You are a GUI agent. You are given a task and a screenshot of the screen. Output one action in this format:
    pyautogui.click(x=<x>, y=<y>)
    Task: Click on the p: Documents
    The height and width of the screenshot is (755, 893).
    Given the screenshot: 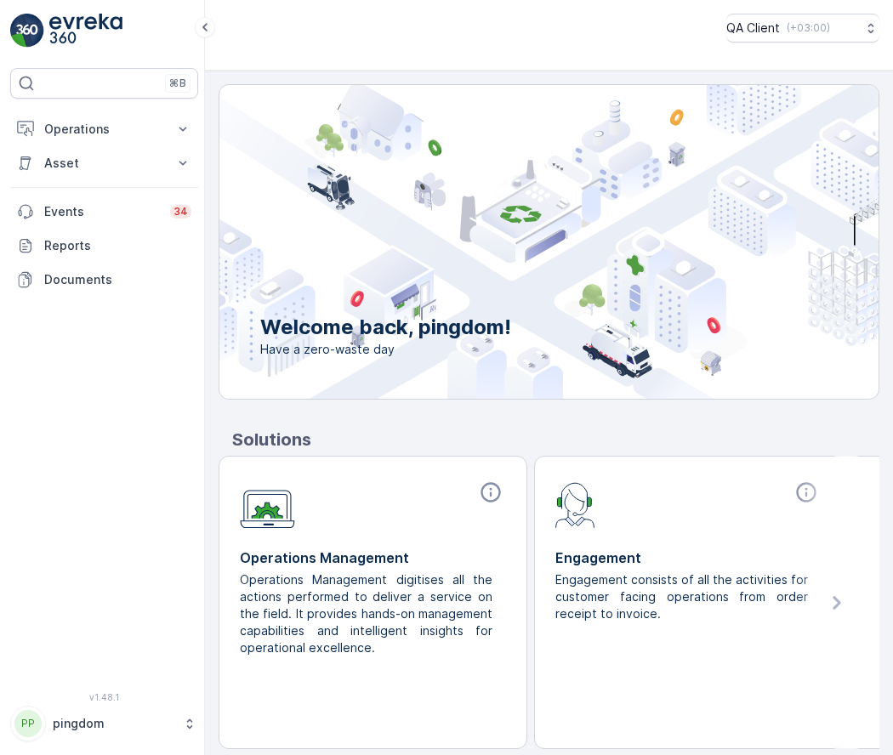 What is the action you would take?
    pyautogui.click(x=117, y=280)
    